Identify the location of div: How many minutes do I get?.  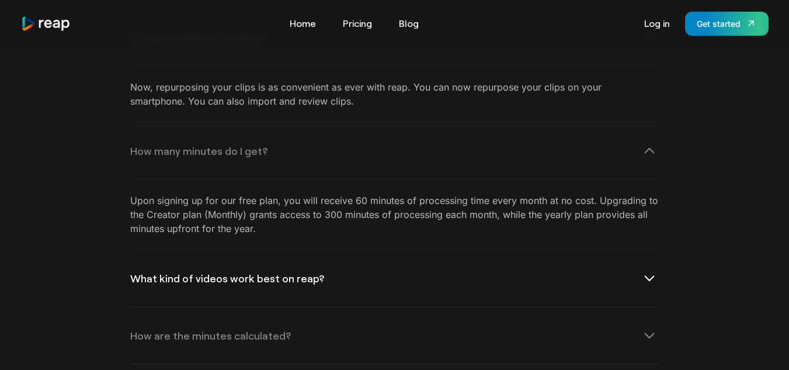
(199, 151).